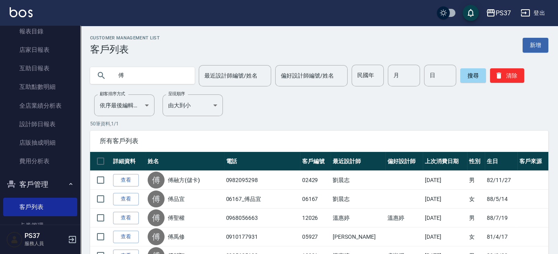 Image resolution: width=558 pixels, height=254 pixels. Describe the element at coordinates (533, 161) in the screenshot. I see `th: 客戶來源` at that location.